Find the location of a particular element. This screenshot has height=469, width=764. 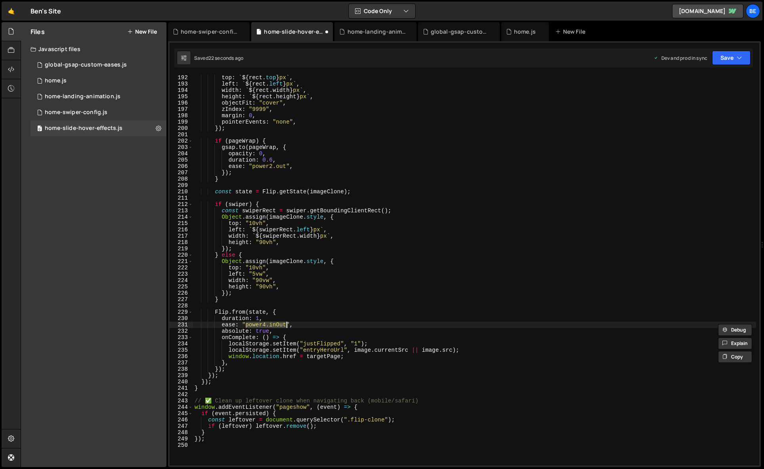

button: Copy is located at coordinates (735, 357).